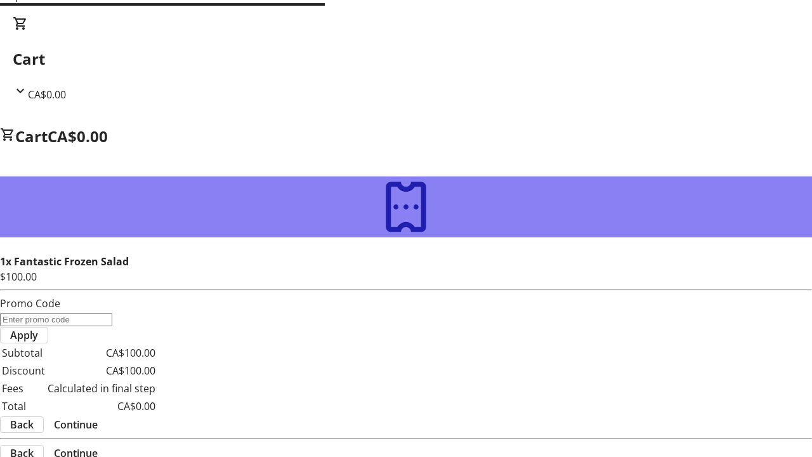  Describe the element at coordinates (23, 370) in the screenshot. I see `td: Discount` at that location.